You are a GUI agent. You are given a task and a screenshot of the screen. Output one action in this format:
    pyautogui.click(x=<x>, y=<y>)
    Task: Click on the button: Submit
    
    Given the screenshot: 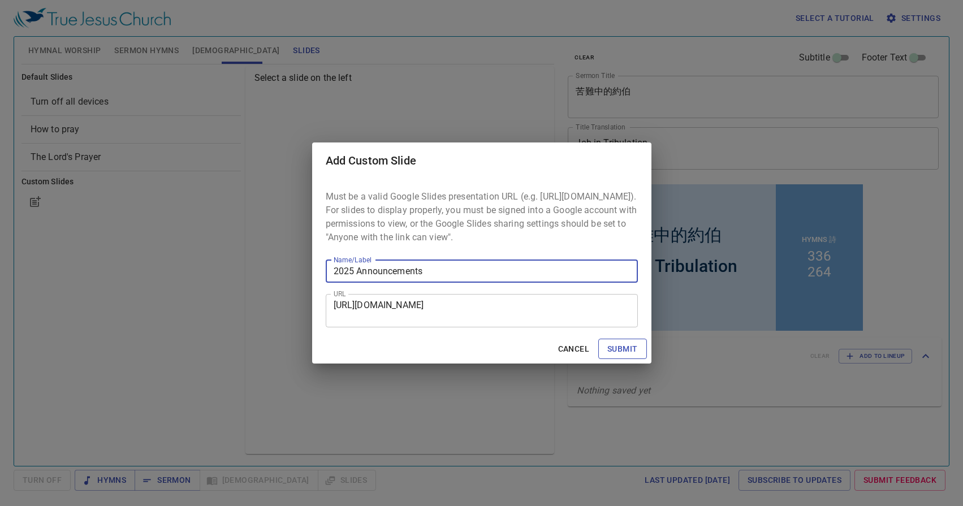 What is the action you would take?
    pyautogui.click(x=622, y=349)
    